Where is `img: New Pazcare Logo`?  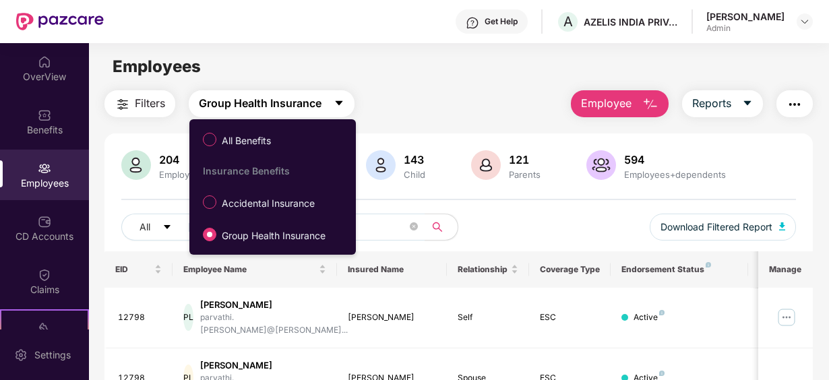 img: New Pazcare Logo is located at coordinates (60, 22).